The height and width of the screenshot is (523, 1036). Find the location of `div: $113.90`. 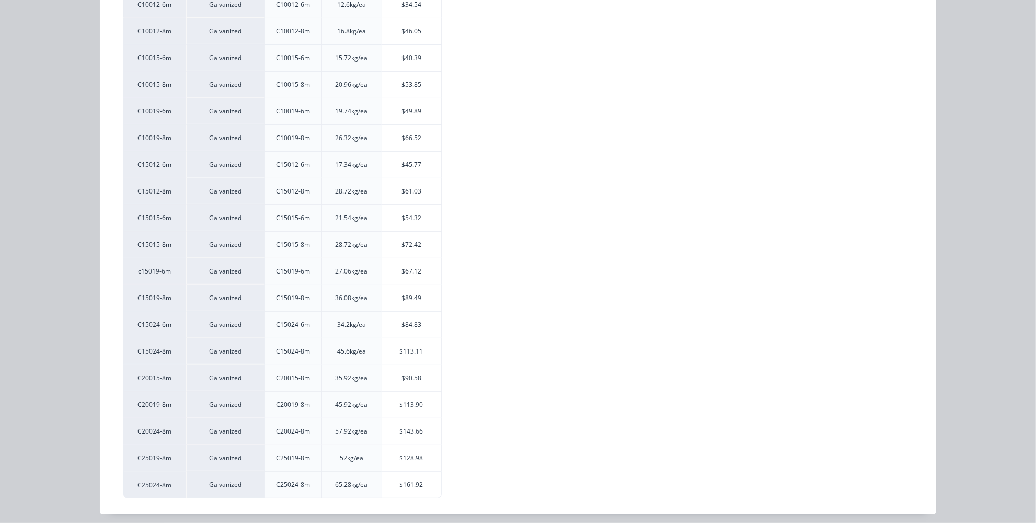

div: $113.90 is located at coordinates (411, 405).